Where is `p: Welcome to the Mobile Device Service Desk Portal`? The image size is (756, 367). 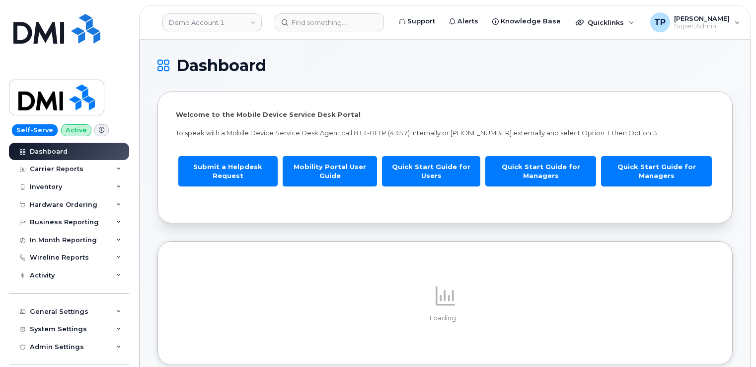
p: Welcome to the Mobile Device Service Desk Portal is located at coordinates (445, 114).